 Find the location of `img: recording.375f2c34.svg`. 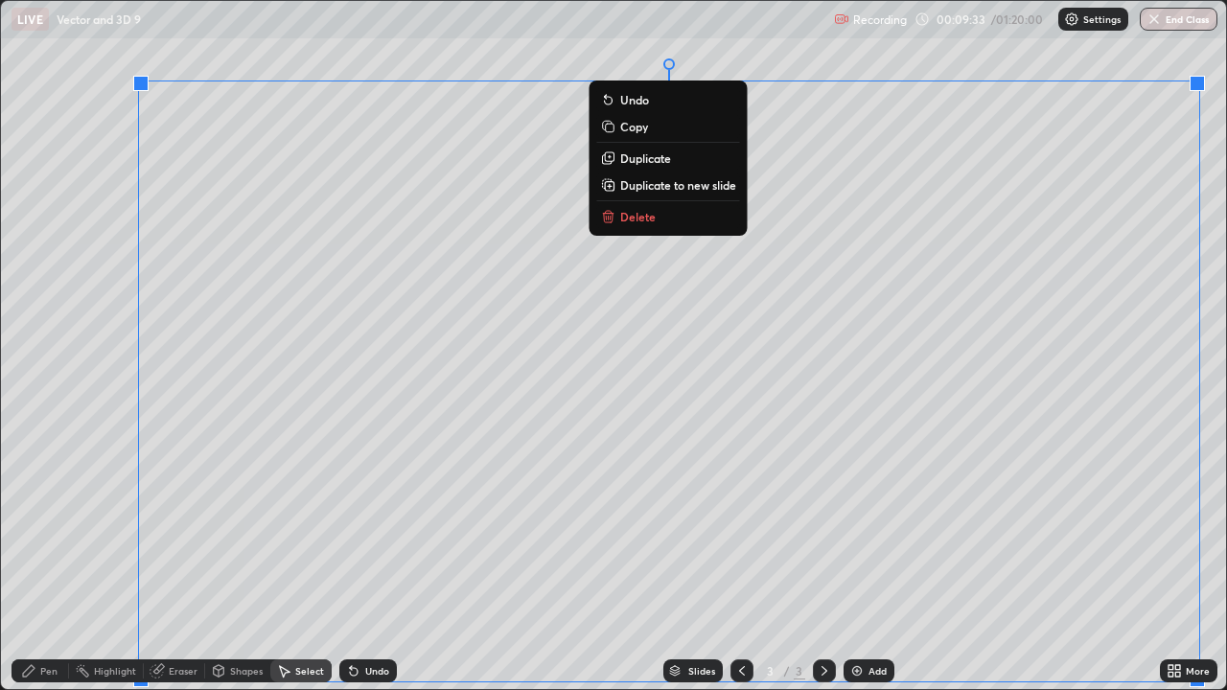

img: recording.375f2c34.svg is located at coordinates (842, 19).